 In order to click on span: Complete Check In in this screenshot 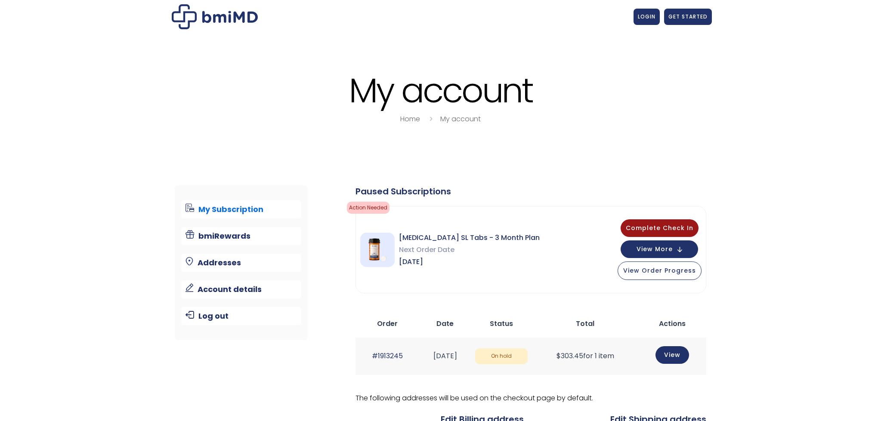, I will do `click(659, 228)`.